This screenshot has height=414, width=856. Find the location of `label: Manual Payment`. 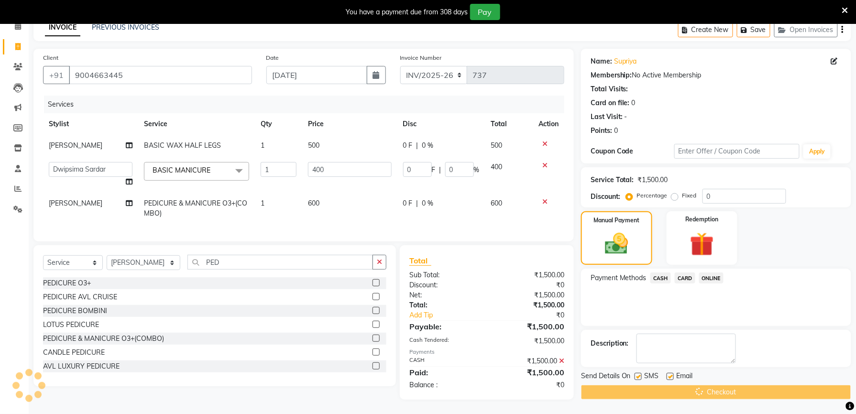

label: Manual Payment is located at coordinates (616, 220).